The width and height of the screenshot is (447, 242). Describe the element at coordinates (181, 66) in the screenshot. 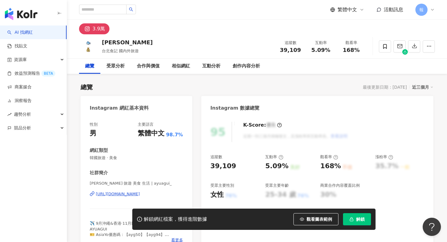

I see `div: 相似網紅` at that location.